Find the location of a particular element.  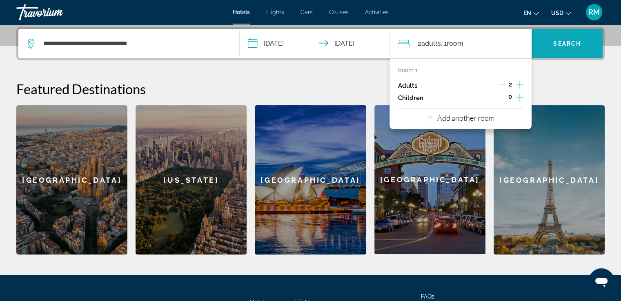

span: Cruises is located at coordinates (339, 12).